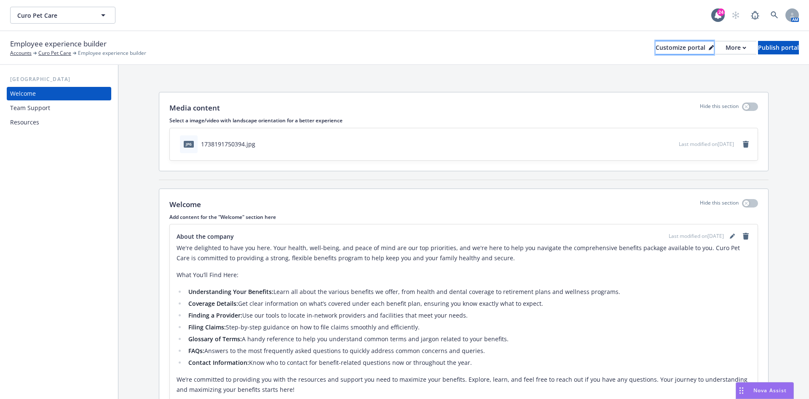 The width and height of the screenshot is (809, 399). I want to click on div: Team Support, so click(30, 108).